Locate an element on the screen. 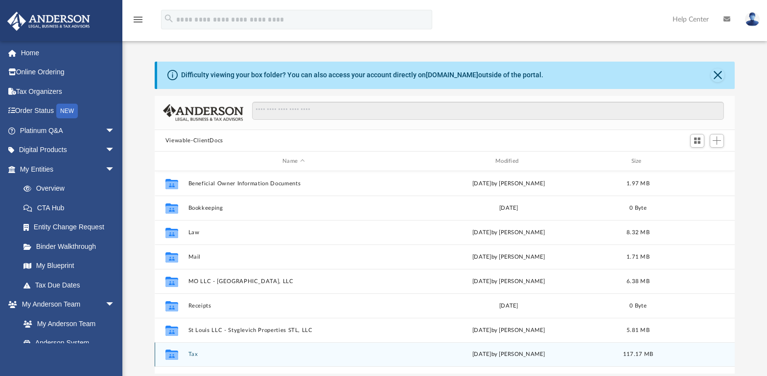  input: Search files and folders is located at coordinates (488, 111).